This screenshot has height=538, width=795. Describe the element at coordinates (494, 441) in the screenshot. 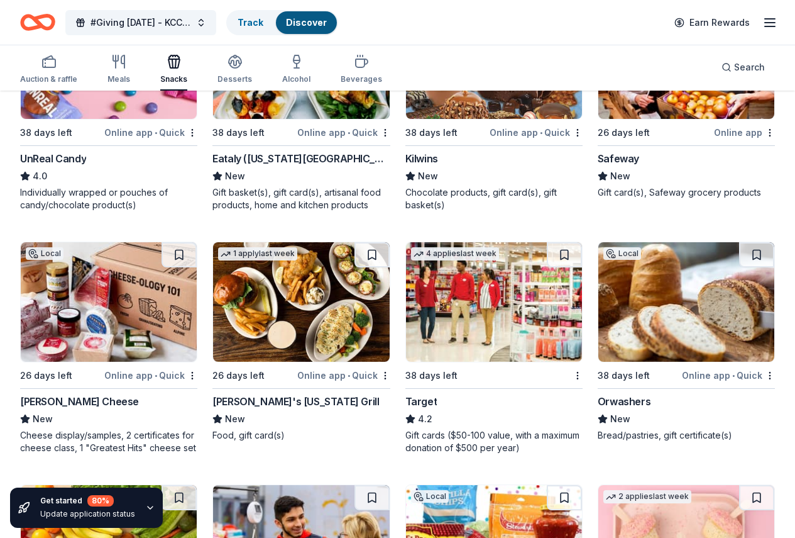

I see `div: Gift cards ($50-100 value, with a maximum donation of $500 per year)` at that location.